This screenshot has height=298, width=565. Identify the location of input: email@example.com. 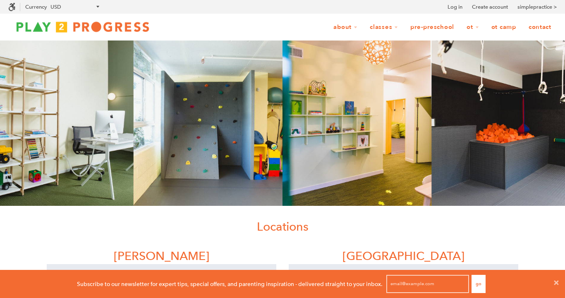
(427, 284).